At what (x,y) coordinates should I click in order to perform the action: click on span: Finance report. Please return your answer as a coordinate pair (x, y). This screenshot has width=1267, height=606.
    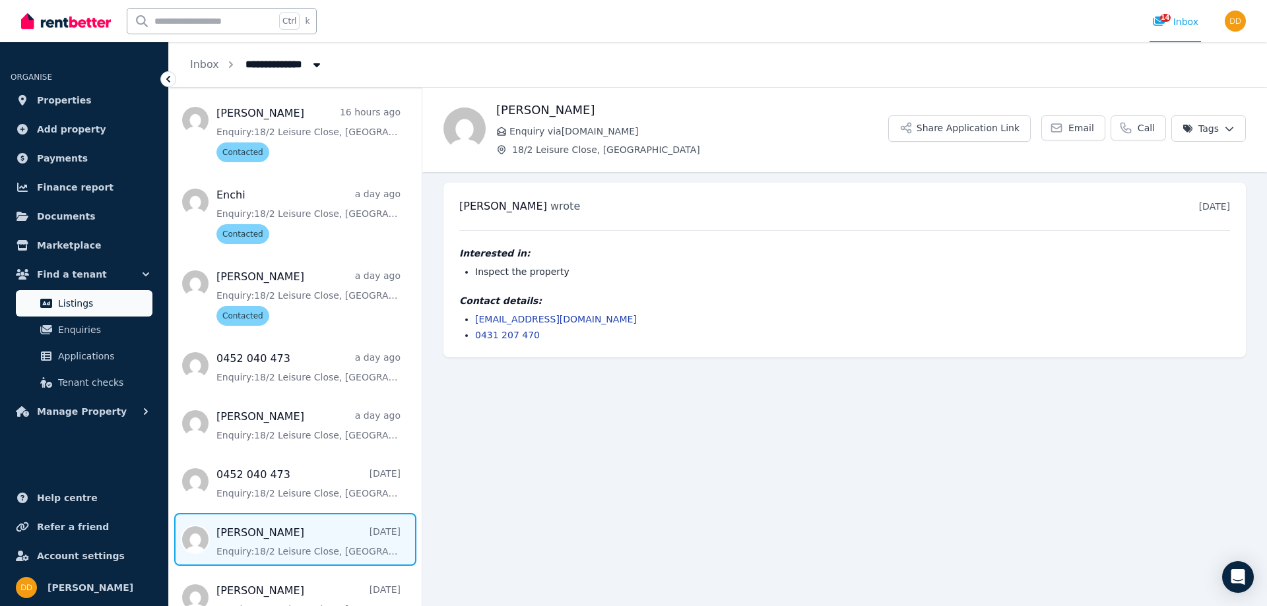
    Looking at the image, I should click on (75, 187).